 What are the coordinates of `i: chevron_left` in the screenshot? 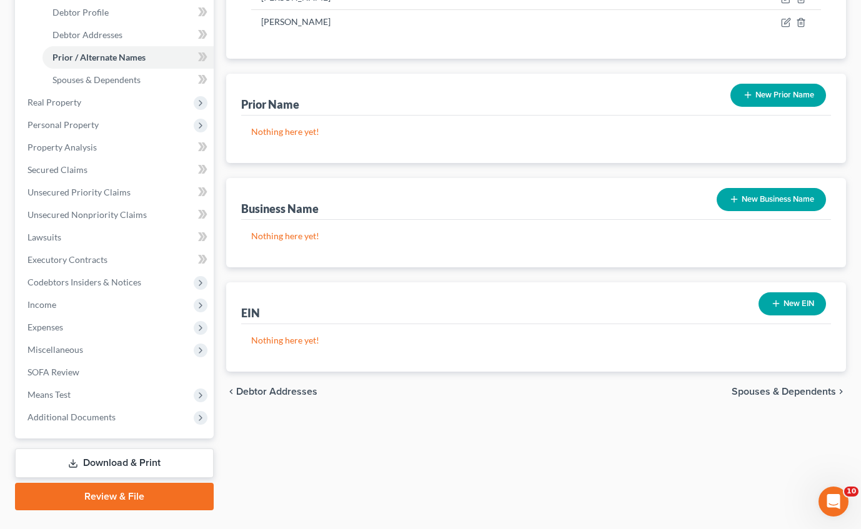 It's located at (231, 392).